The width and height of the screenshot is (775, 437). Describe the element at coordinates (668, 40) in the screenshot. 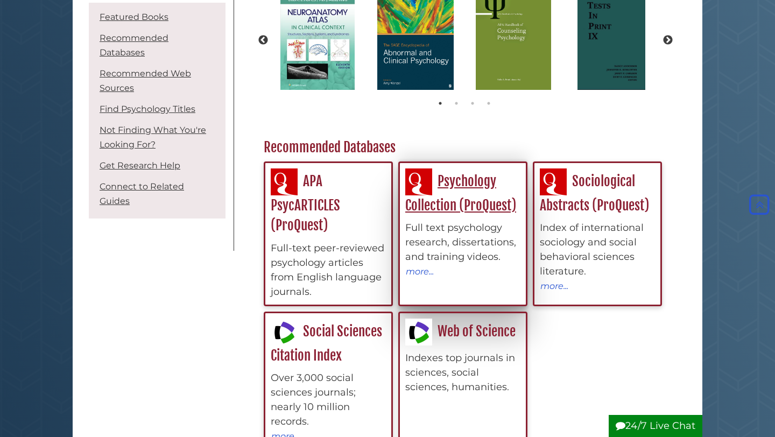

I see `button: Next` at that location.